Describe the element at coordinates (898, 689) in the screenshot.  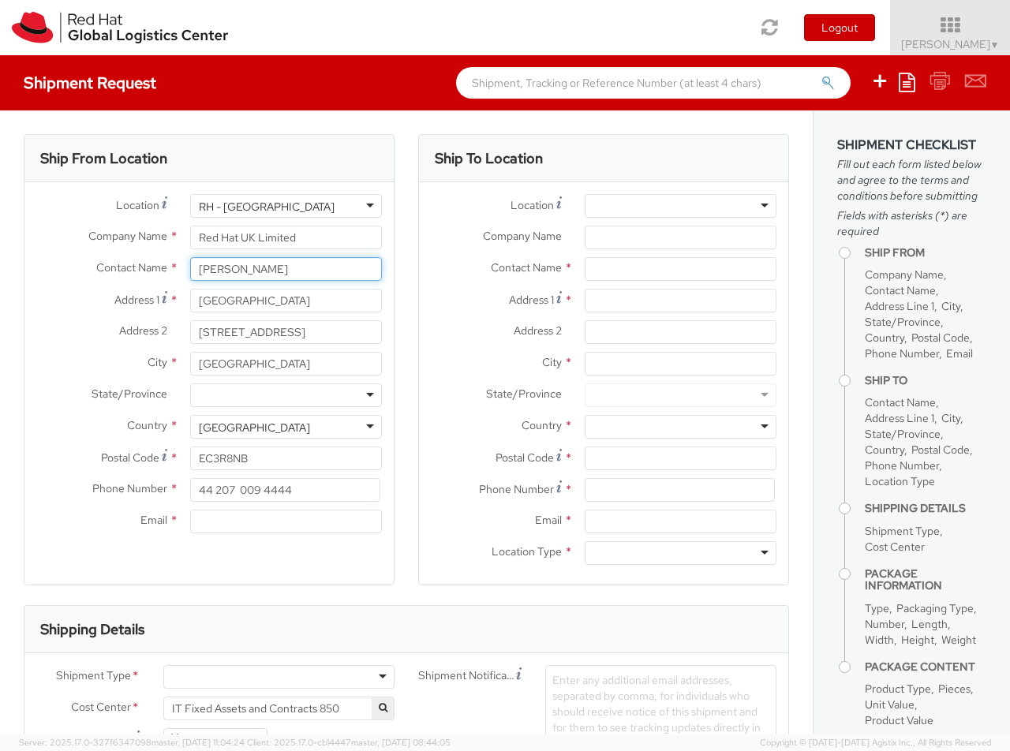
I see `span: Product Type` at that location.